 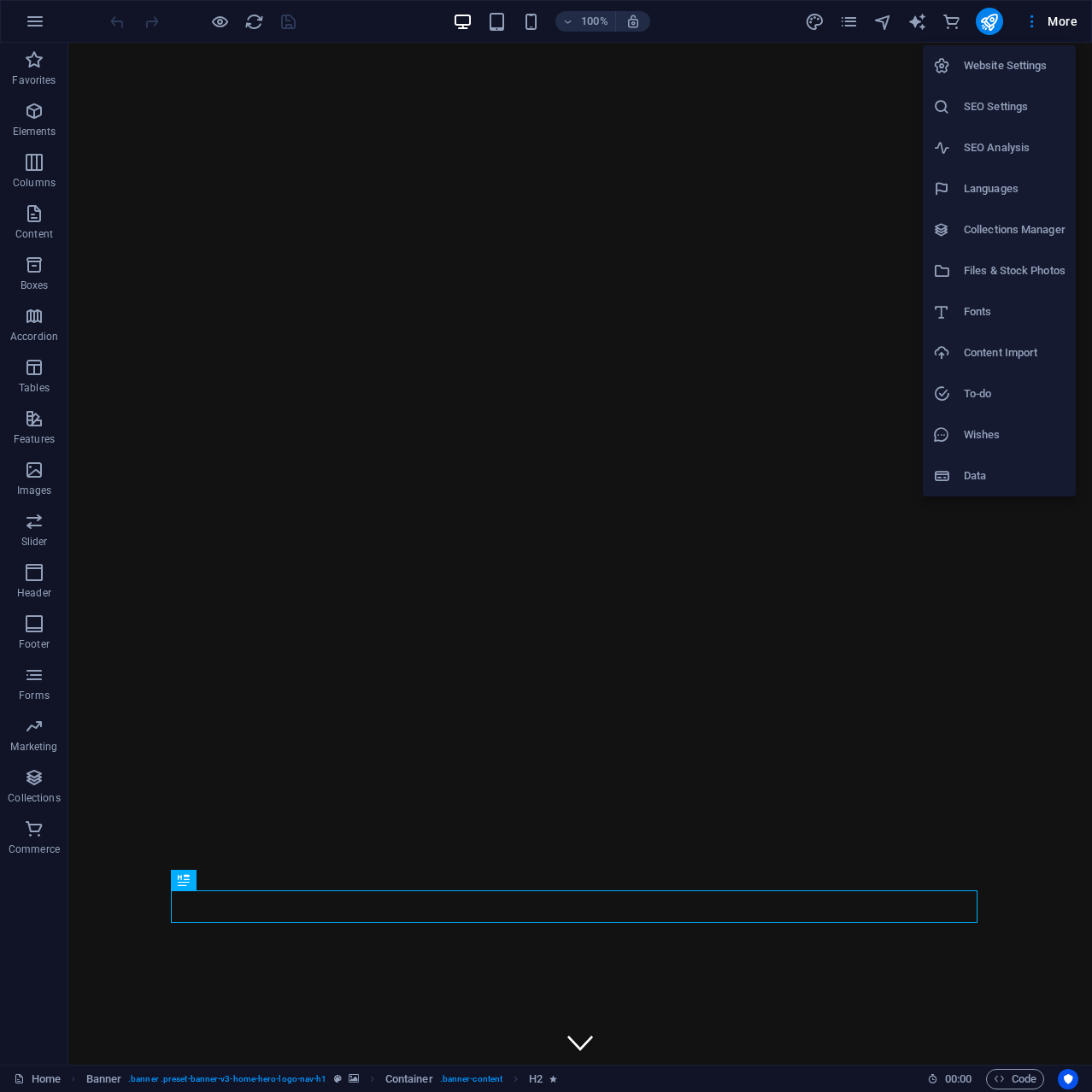 I want to click on h6: Collections Manager, so click(x=1014, y=230).